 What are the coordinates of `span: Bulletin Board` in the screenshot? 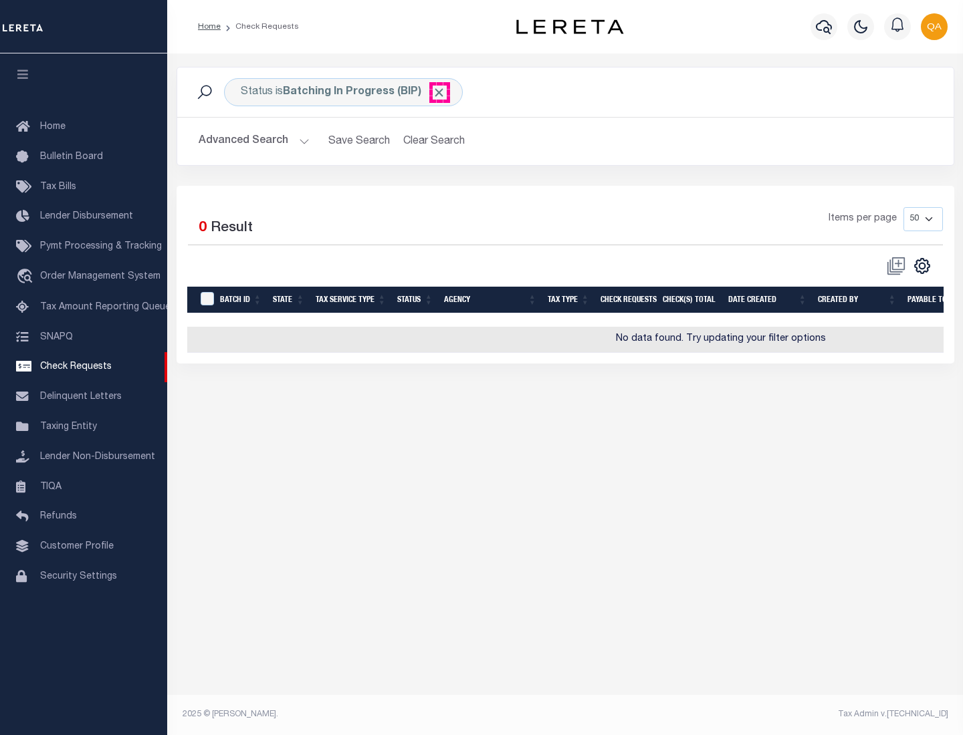 It's located at (72, 157).